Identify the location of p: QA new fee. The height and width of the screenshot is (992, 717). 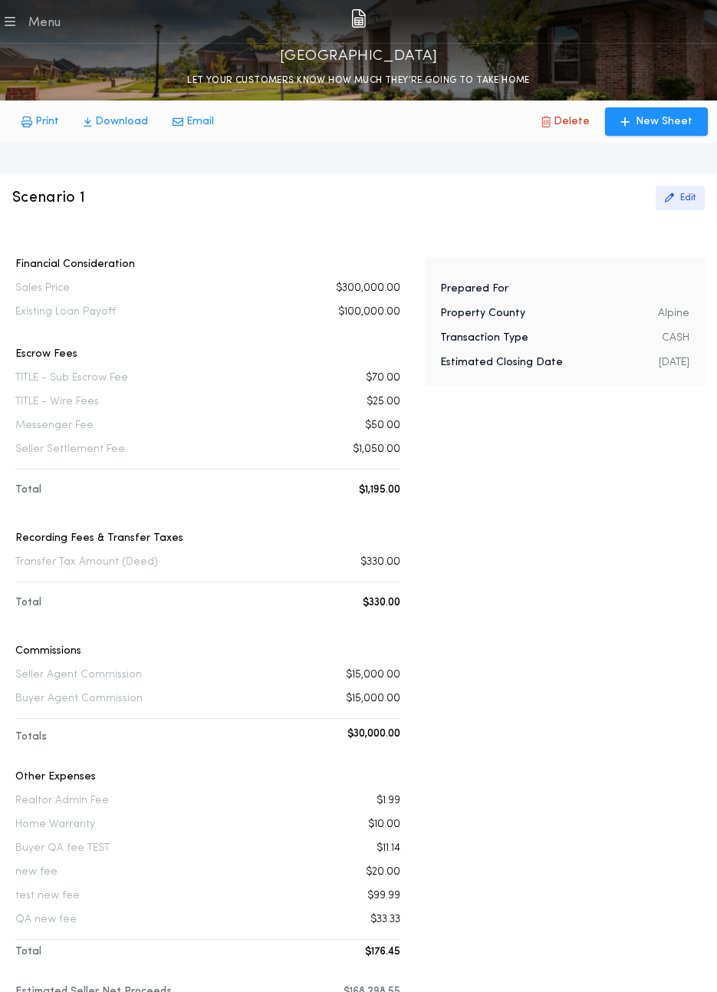
(46, 920).